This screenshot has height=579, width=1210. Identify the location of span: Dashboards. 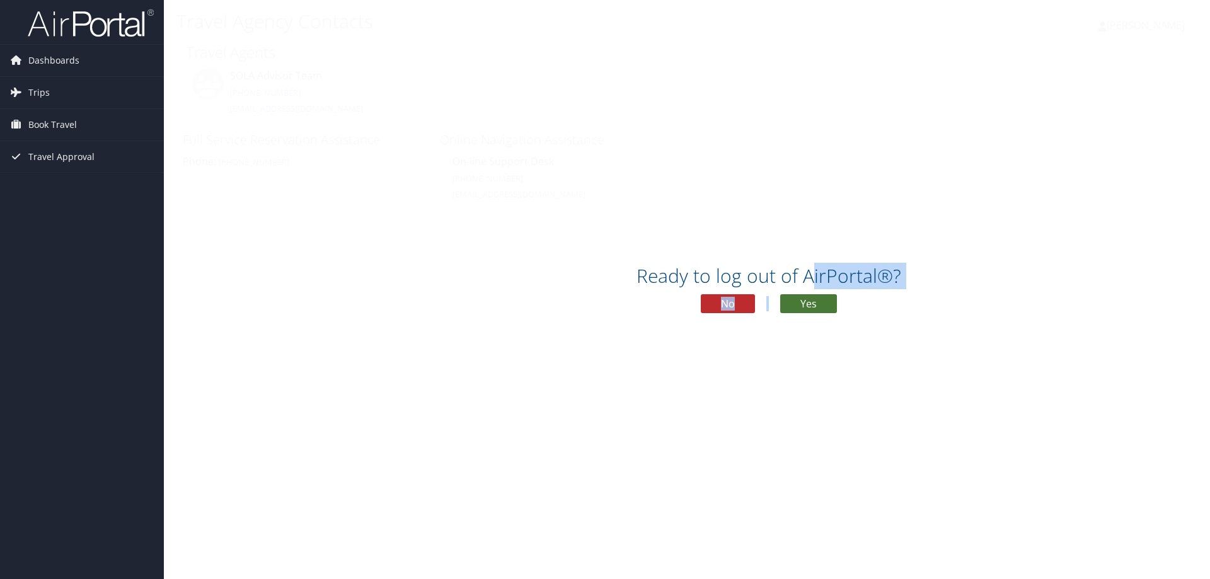
(54, 60).